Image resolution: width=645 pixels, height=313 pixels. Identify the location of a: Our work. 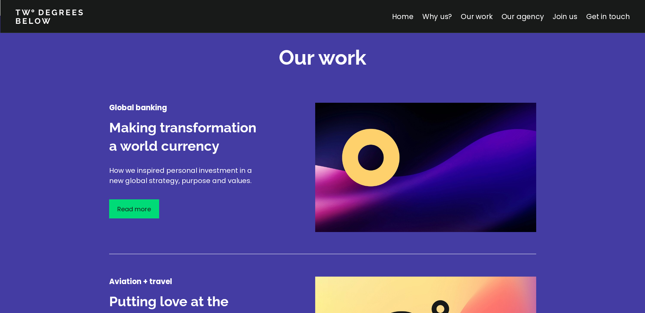
(477, 16).